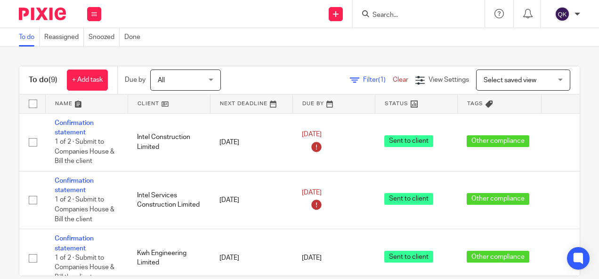  What do you see at coordinates (135, 37) in the screenshot?
I see `a: Done` at bounding box center [135, 37].